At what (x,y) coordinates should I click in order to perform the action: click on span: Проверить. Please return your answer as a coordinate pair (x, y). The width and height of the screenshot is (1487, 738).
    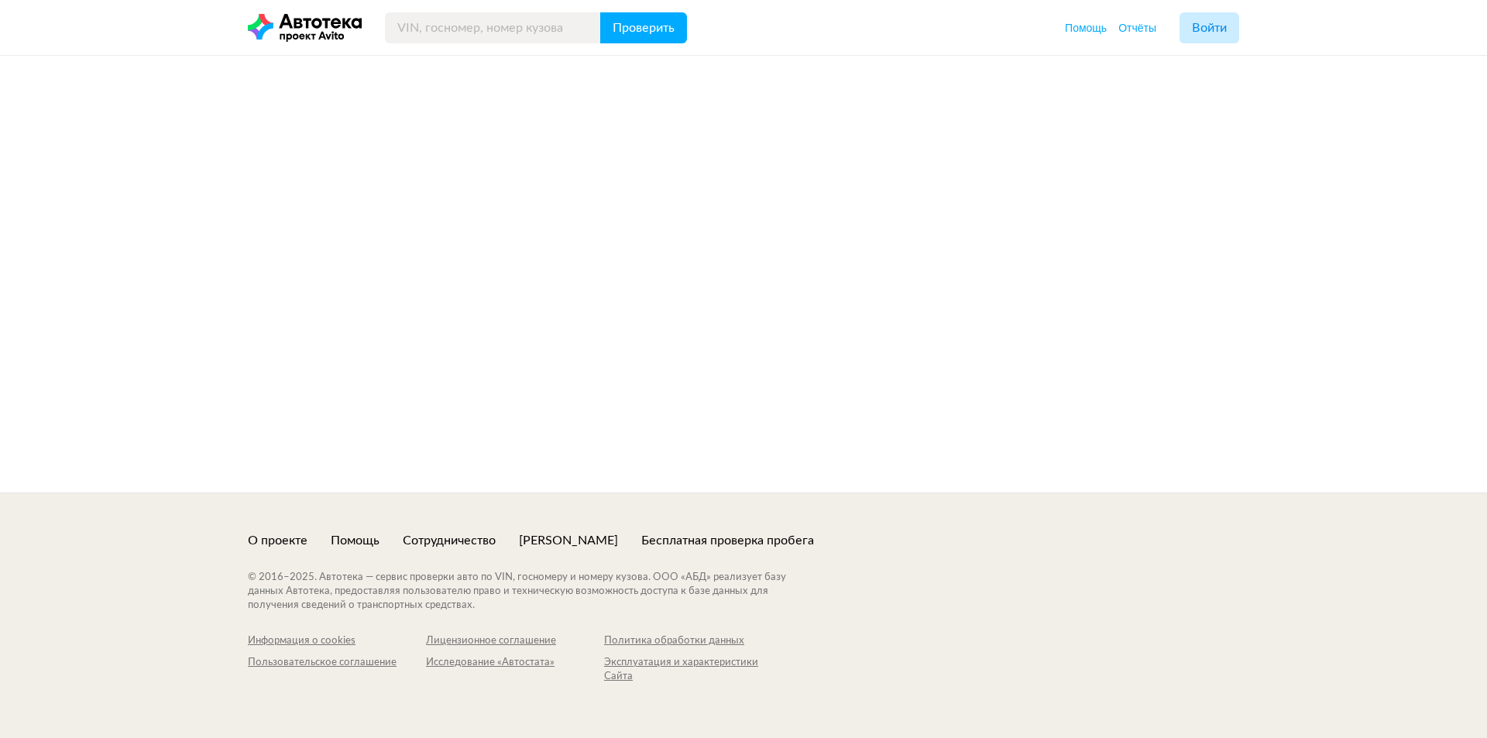
    Looking at the image, I should click on (644, 28).